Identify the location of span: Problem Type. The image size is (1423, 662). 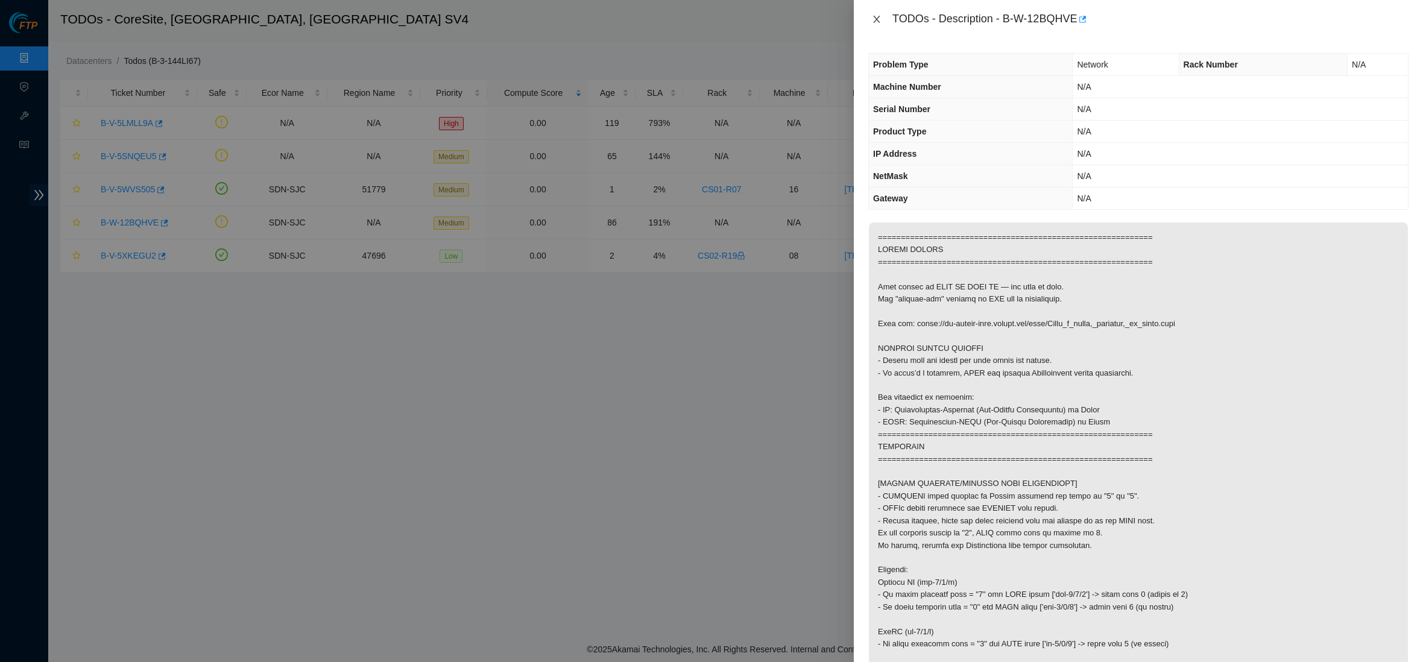
(901, 65).